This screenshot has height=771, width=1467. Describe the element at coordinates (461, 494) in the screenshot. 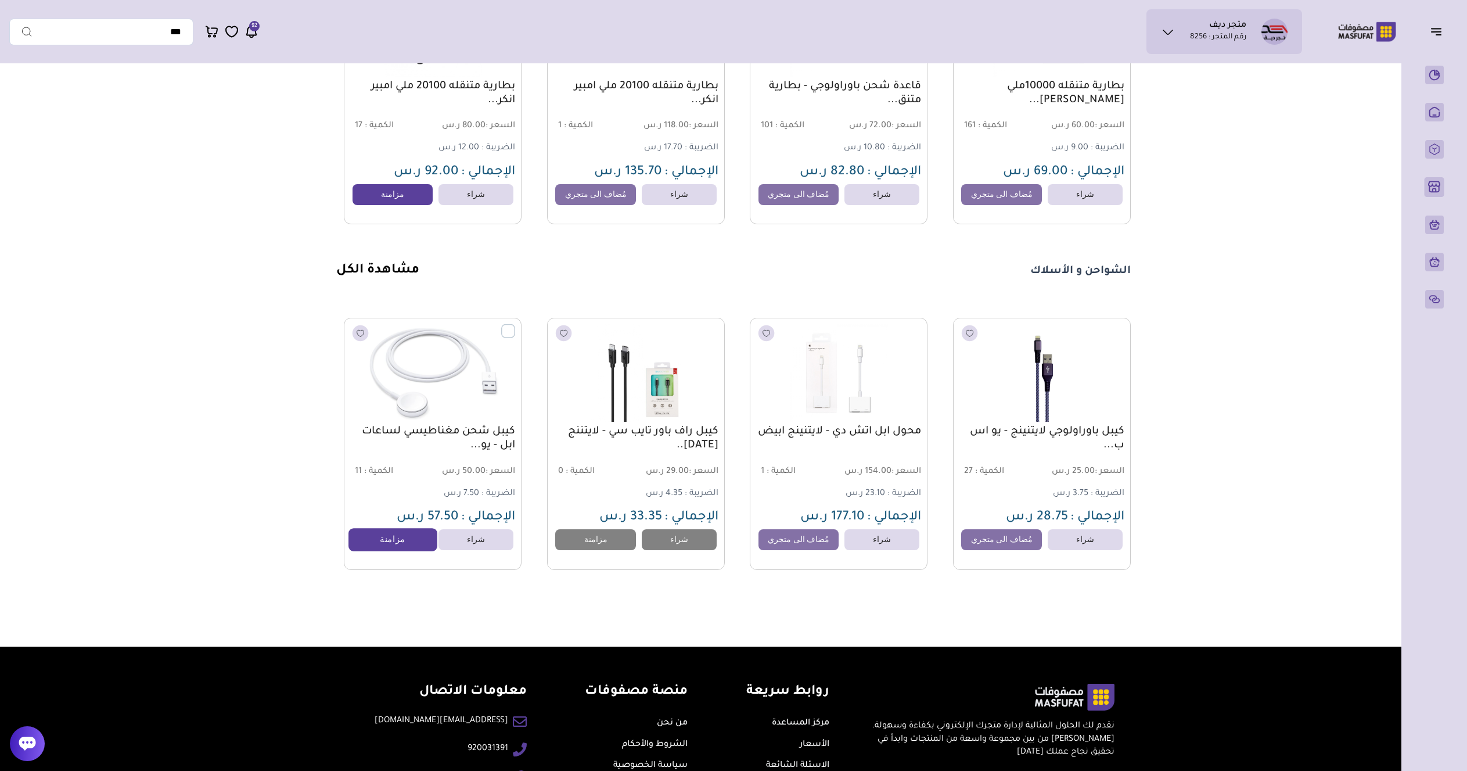

I see `span: 7.50 ر.س` at that location.